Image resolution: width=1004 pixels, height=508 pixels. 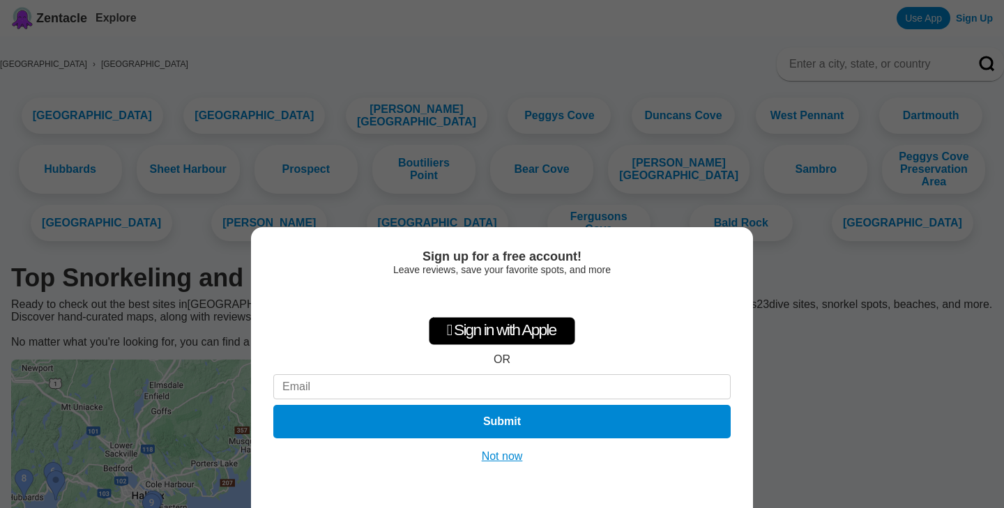 I want to click on div: Leave reviews, save your favorite spots, and more, so click(x=502, y=270).